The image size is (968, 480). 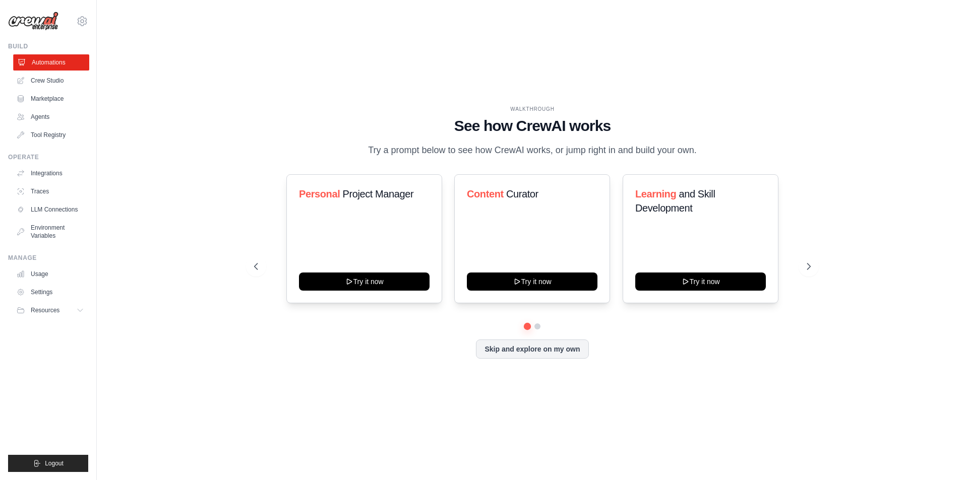 What do you see at coordinates (50, 173) in the screenshot?
I see `a: Integrations` at bounding box center [50, 173].